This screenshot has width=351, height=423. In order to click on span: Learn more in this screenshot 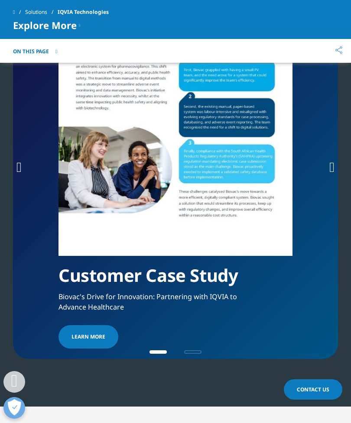, I will do `click(88, 337)`.